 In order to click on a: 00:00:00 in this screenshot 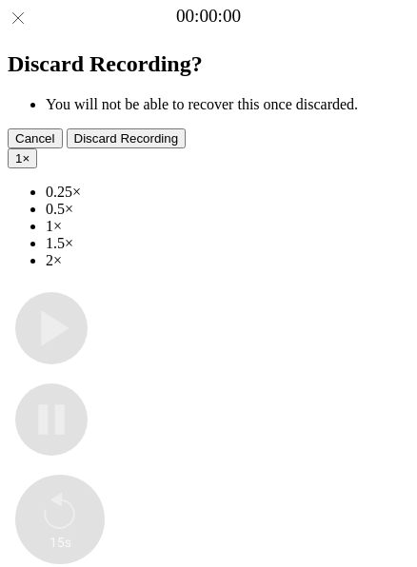, I will do `click(208, 16)`.